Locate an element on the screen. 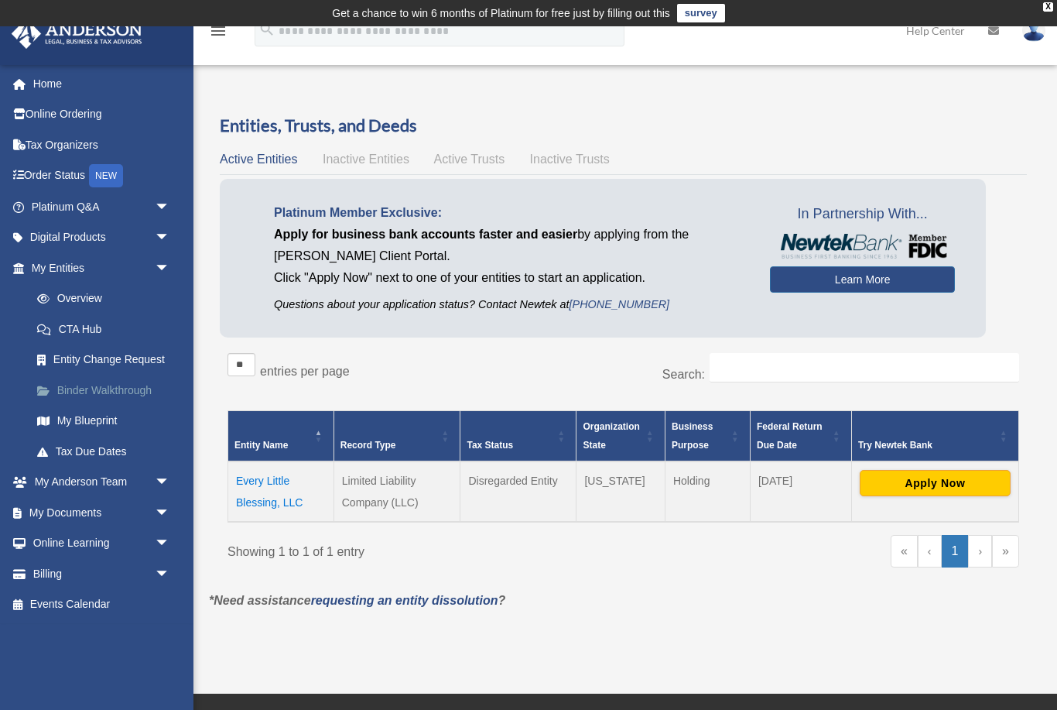  span: Federal Return Due Date is located at coordinates (789, 436).